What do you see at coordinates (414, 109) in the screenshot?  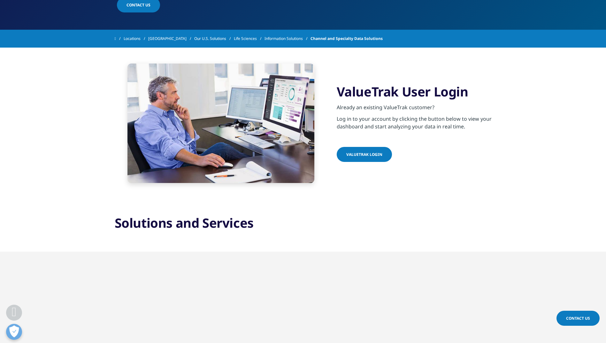 I see `p: Already an existing ValueTrak customer?` at bounding box center [414, 109].